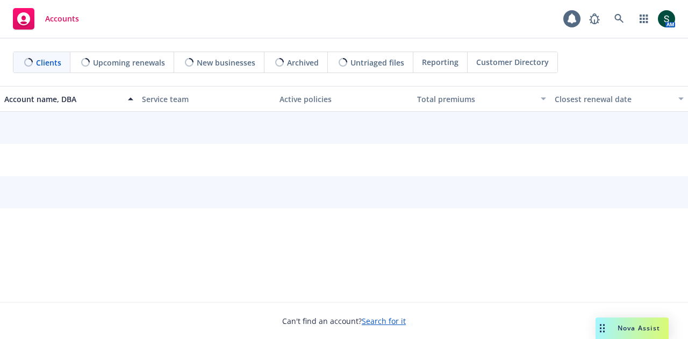 This screenshot has height=339, width=688. Describe the element at coordinates (602, 328) in the screenshot. I see `div: Drag to move` at that location.